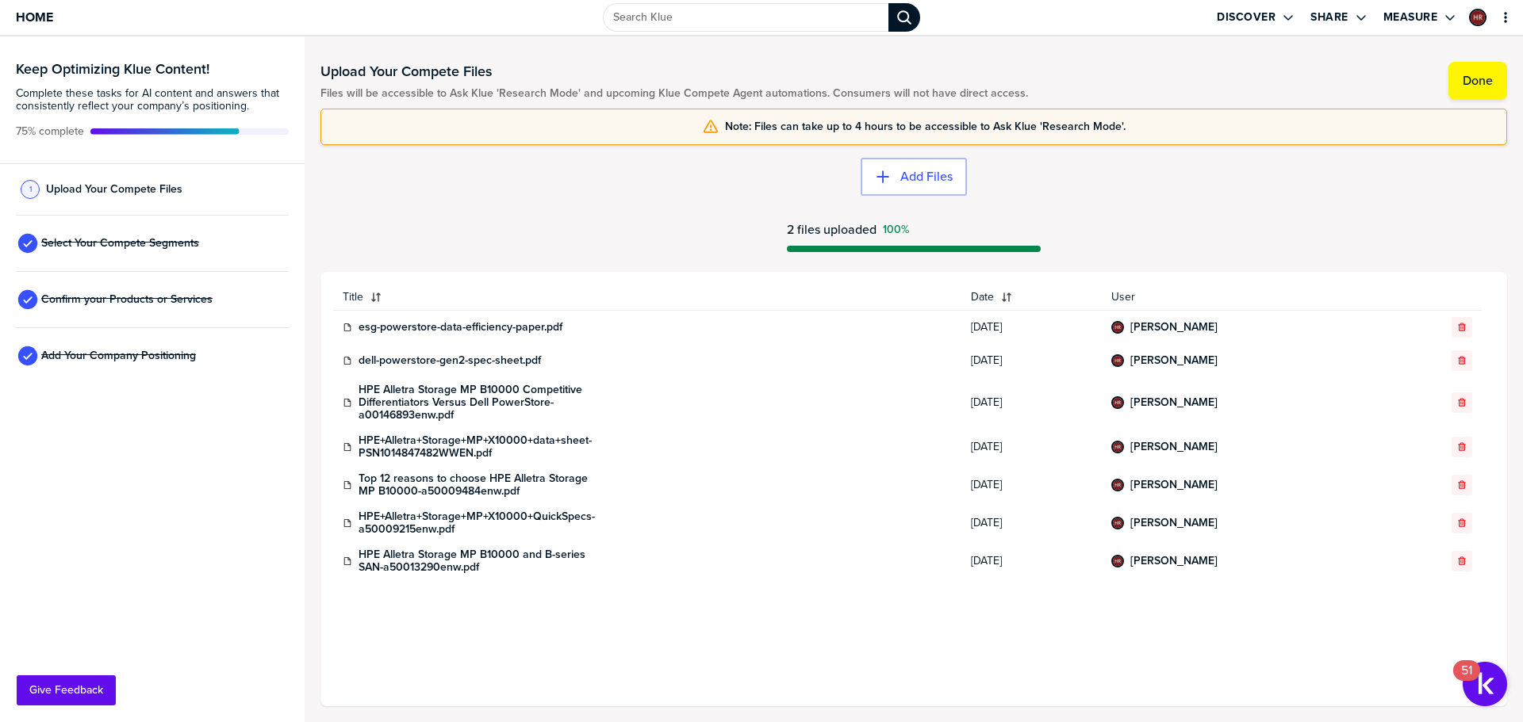 Image resolution: width=1523 pixels, height=722 pixels. I want to click on span: Select Your Compete Segments, so click(120, 243).